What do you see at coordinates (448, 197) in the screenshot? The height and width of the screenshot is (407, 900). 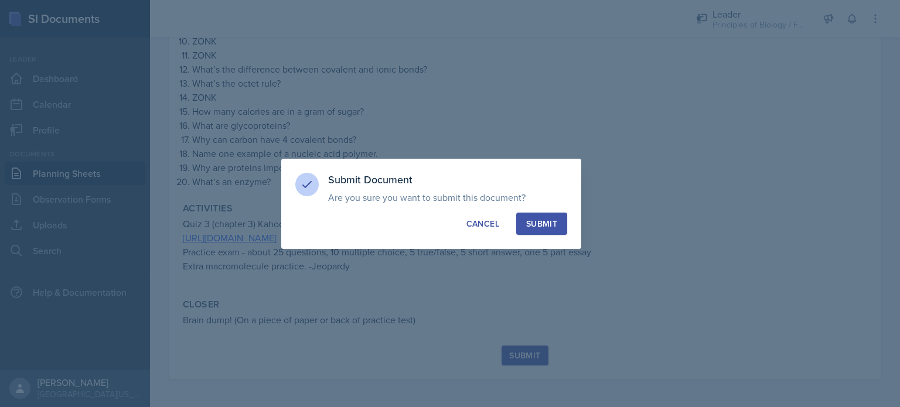 I see `p: Are you sure you want to submit this document?` at bounding box center [448, 197].